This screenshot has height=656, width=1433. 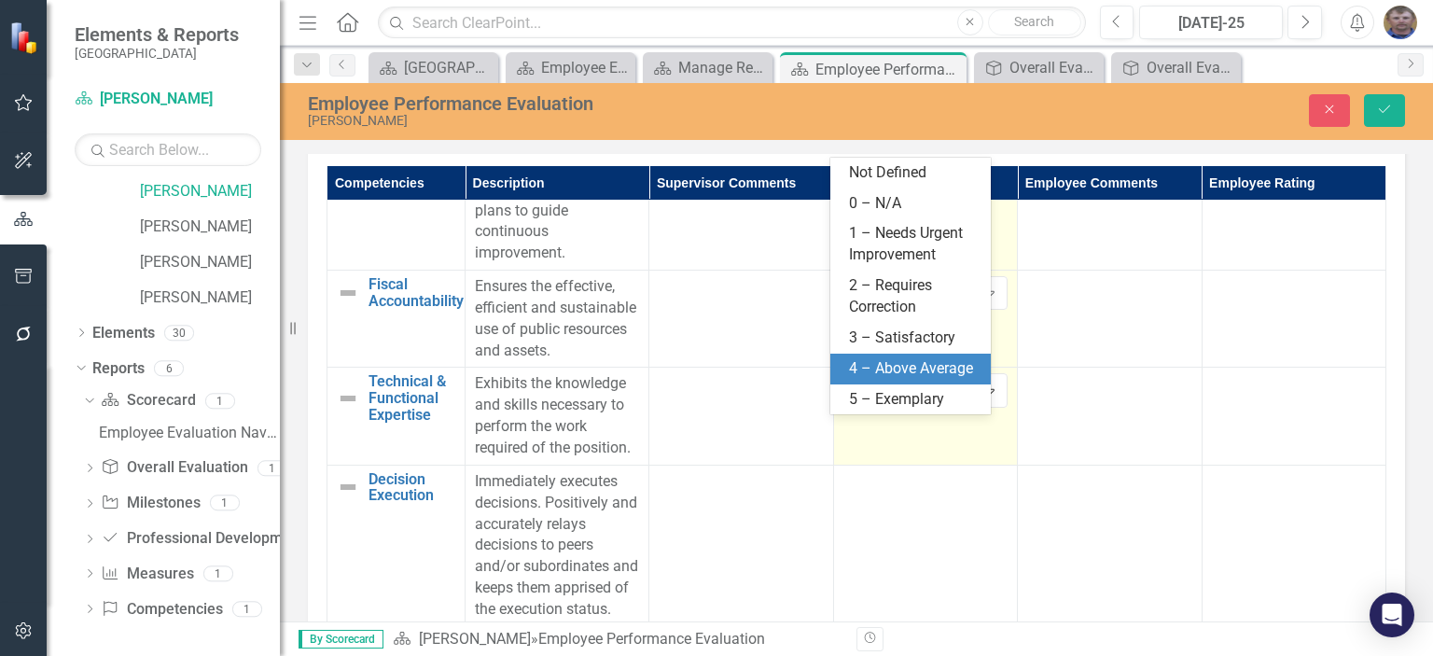 I want to click on a: Measures, so click(x=146, y=574).